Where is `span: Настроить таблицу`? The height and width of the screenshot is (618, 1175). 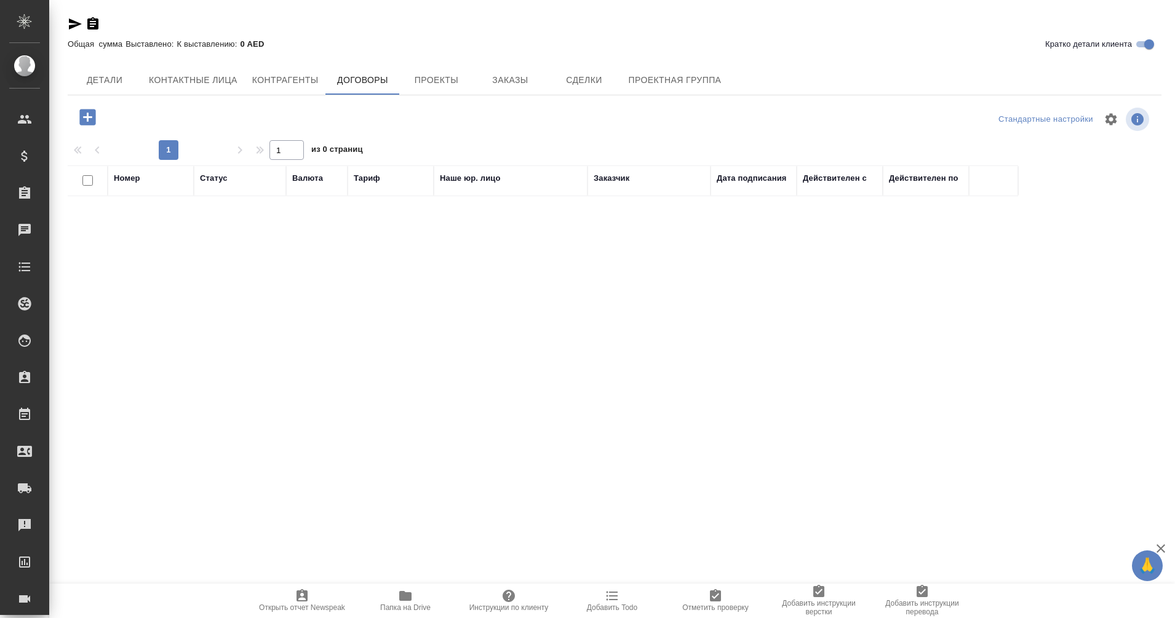
span: Настроить таблицу is located at coordinates (1111, 119).